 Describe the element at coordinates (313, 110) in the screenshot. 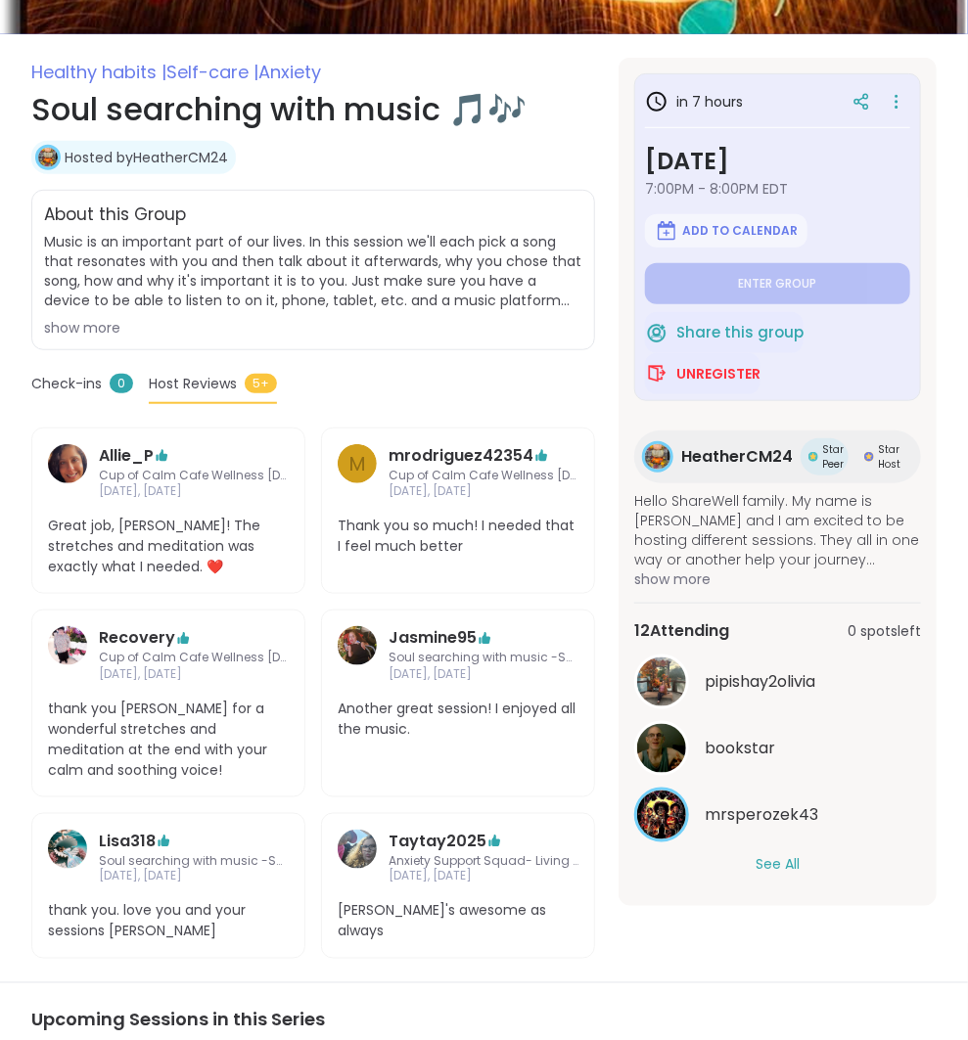

I see `h1: Soul searching with music 🎵🎶` at that location.